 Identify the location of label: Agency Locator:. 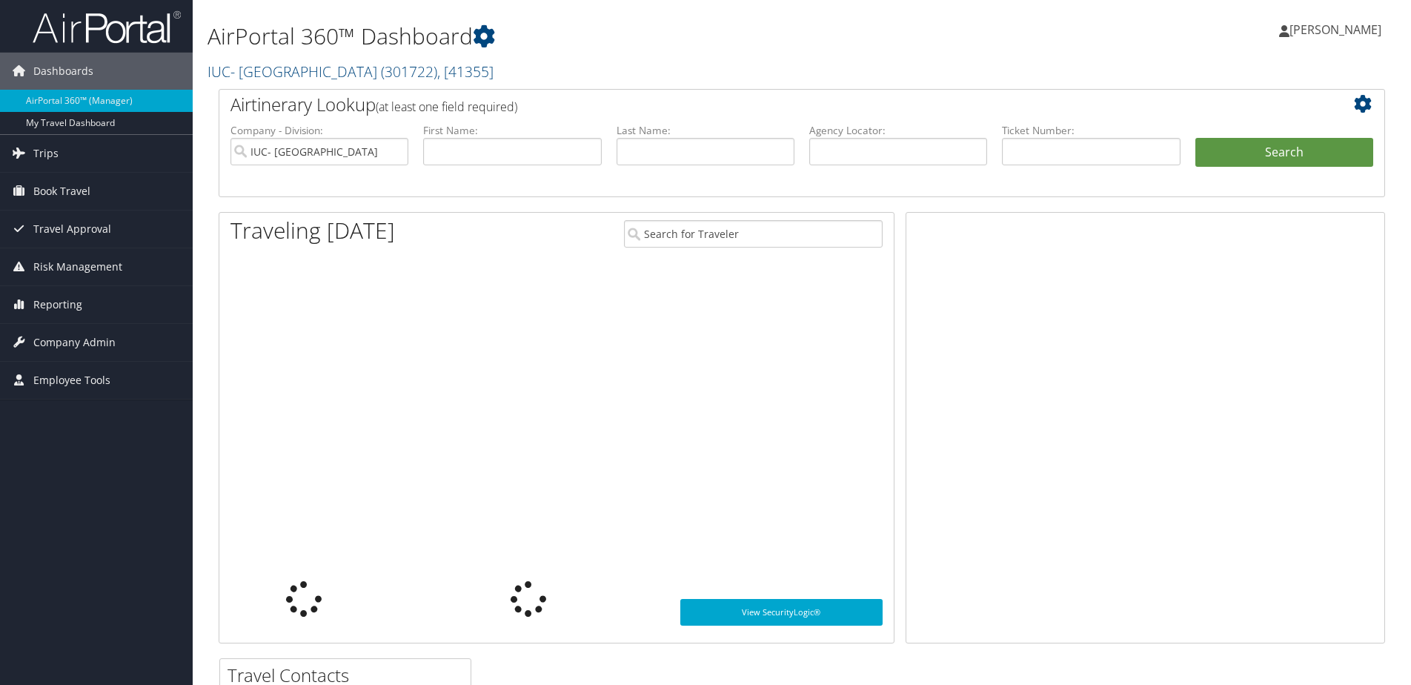
(898, 130).